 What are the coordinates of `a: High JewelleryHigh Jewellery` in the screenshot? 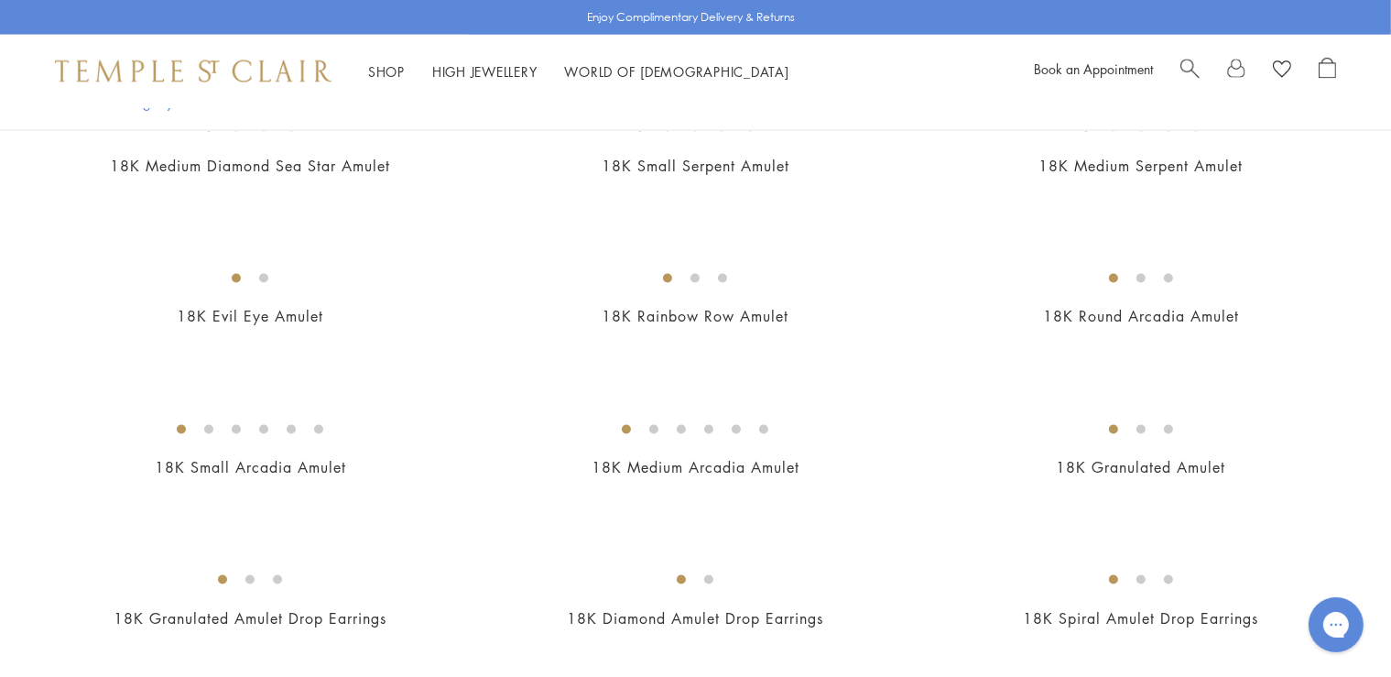 It's located at (484, 71).